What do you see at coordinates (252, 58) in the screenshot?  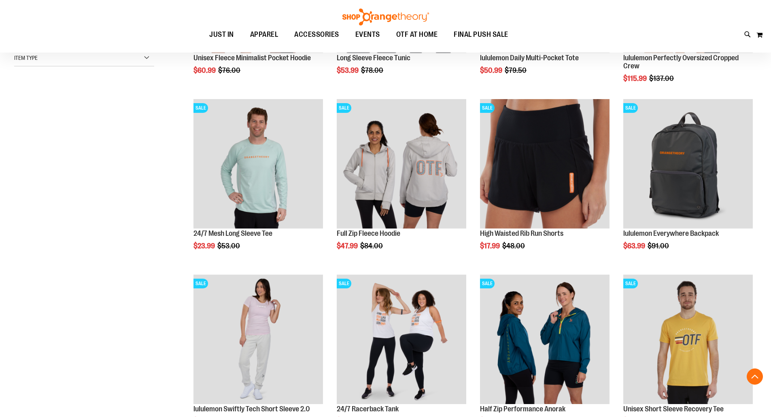 I see `a: Unisex Fleece Minimalist Pocket Hoodie` at bounding box center [252, 58].